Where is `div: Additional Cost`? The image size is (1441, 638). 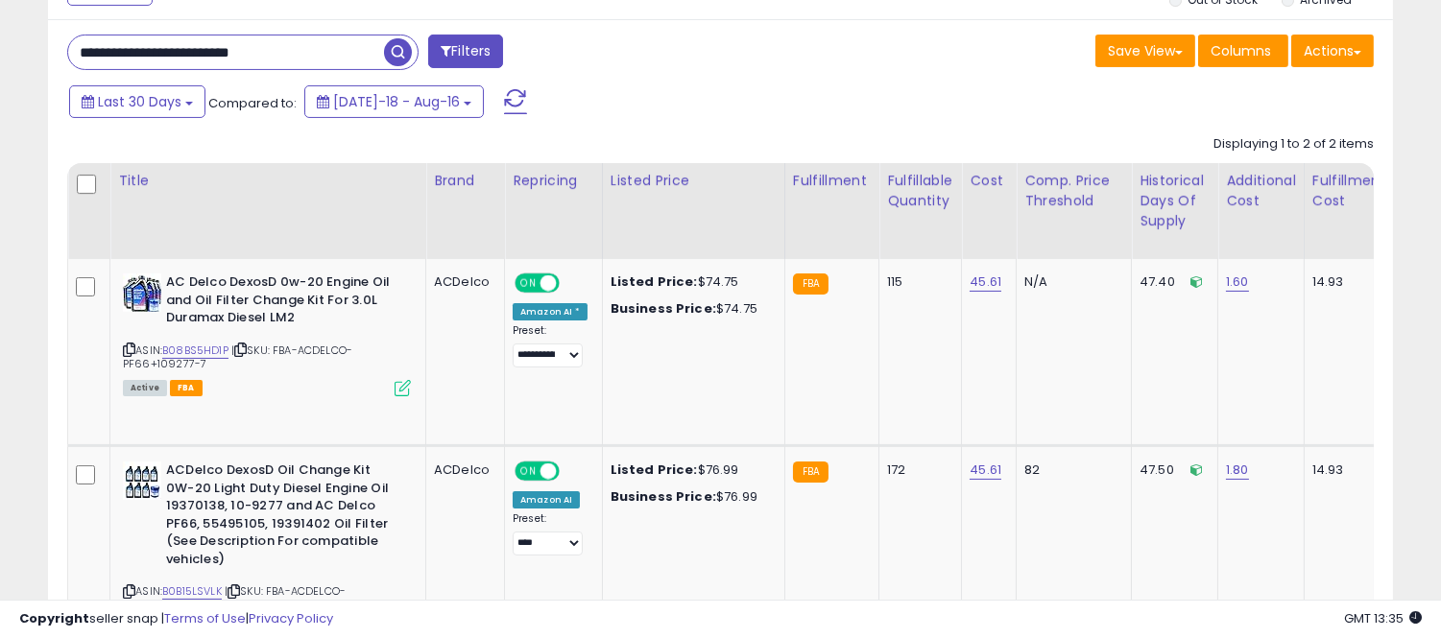 div: Additional Cost is located at coordinates (1261, 191).